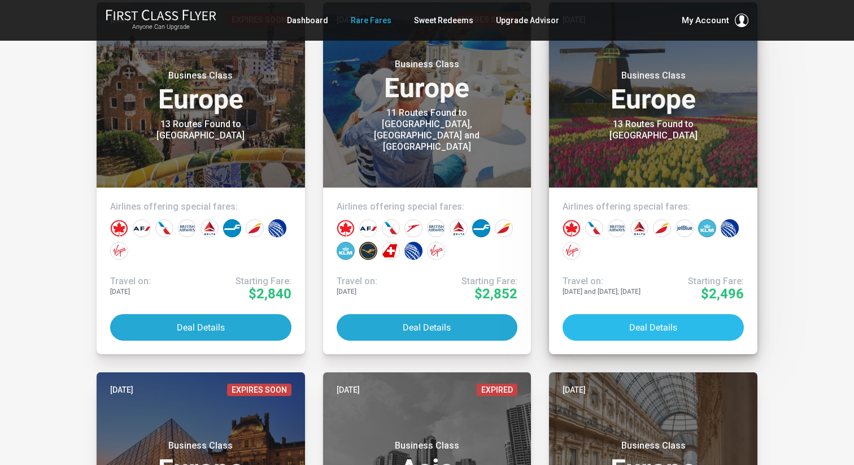 The width and height of the screenshot is (854, 465). Describe the element at coordinates (706, 20) in the screenshot. I see `span: My Account` at that location.